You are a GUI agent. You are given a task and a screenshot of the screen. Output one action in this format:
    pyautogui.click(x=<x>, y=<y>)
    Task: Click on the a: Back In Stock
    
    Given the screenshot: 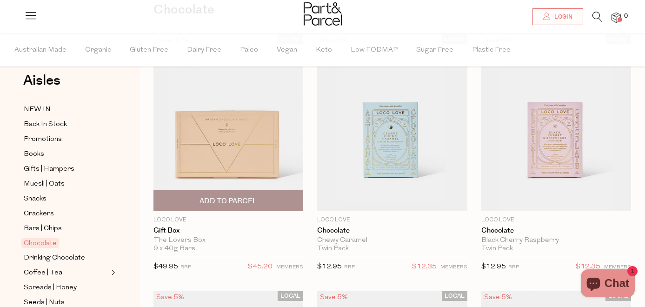 What is the action you would take?
    pyautogui.click(x=66, y=124)
    